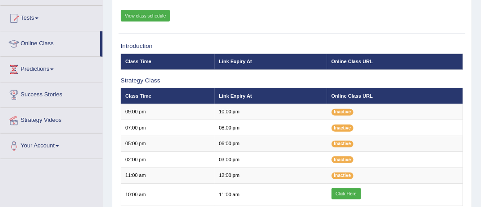  I want to click on a: Your Account, so click(51, 144).